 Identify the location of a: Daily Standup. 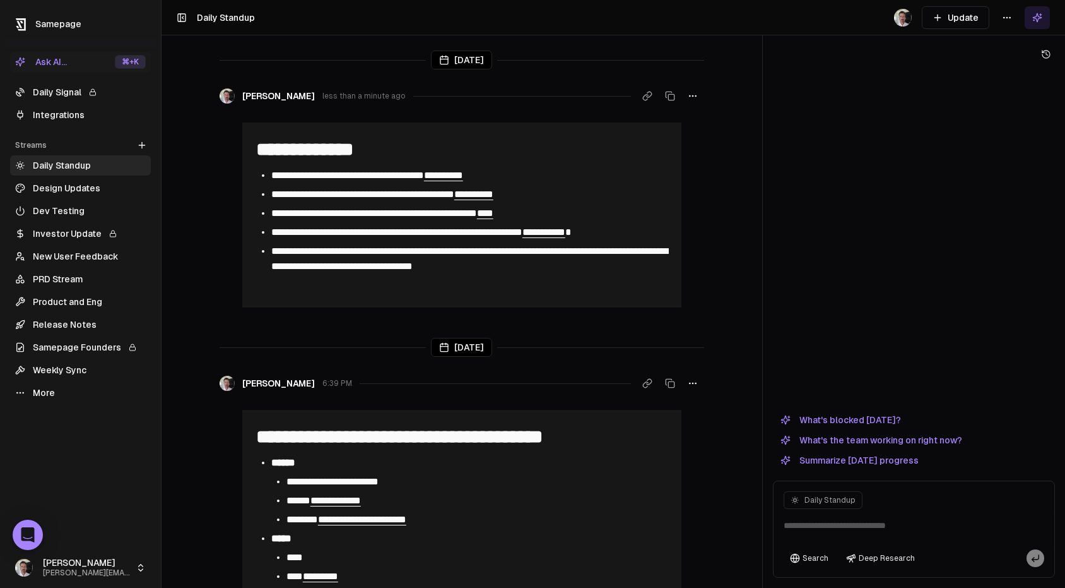
(80, 165).